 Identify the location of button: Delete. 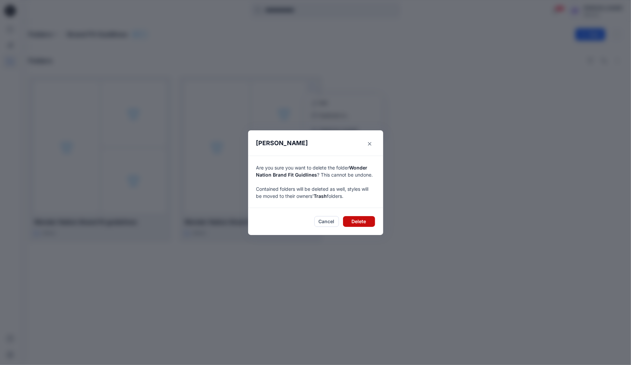
(359, 221).